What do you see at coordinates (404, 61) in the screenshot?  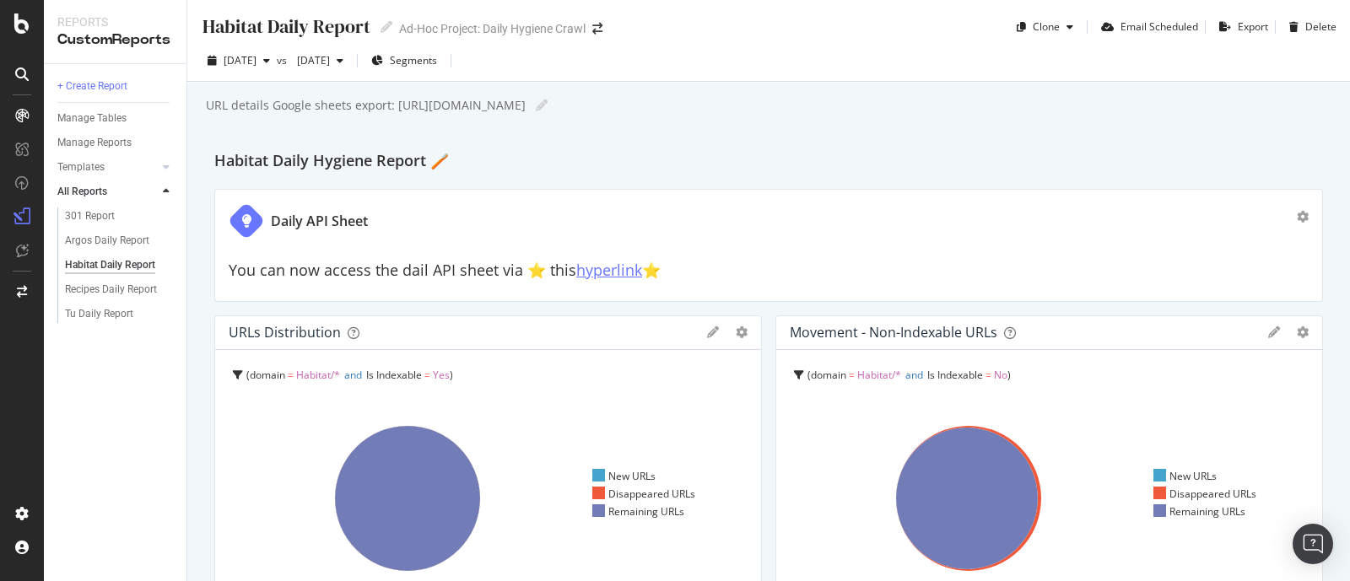 I see `button: Segments` at bounding box center [404, 61].